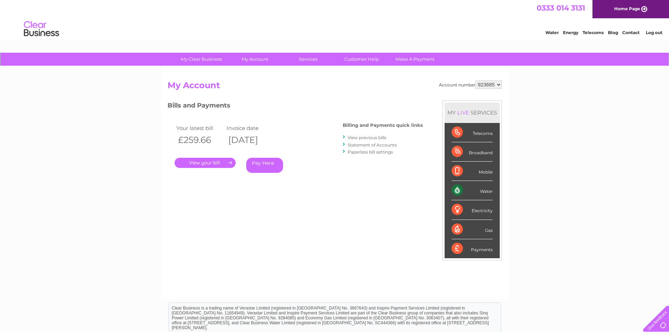  What do you see at coordinates (552, 32) in the screenshot?
I see `a: Water` at bounding box center [552, 32].